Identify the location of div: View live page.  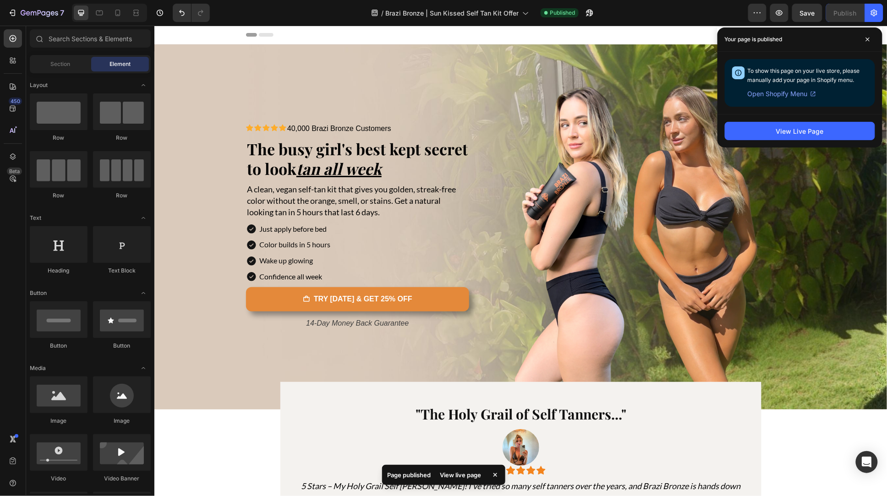
(461, 475).